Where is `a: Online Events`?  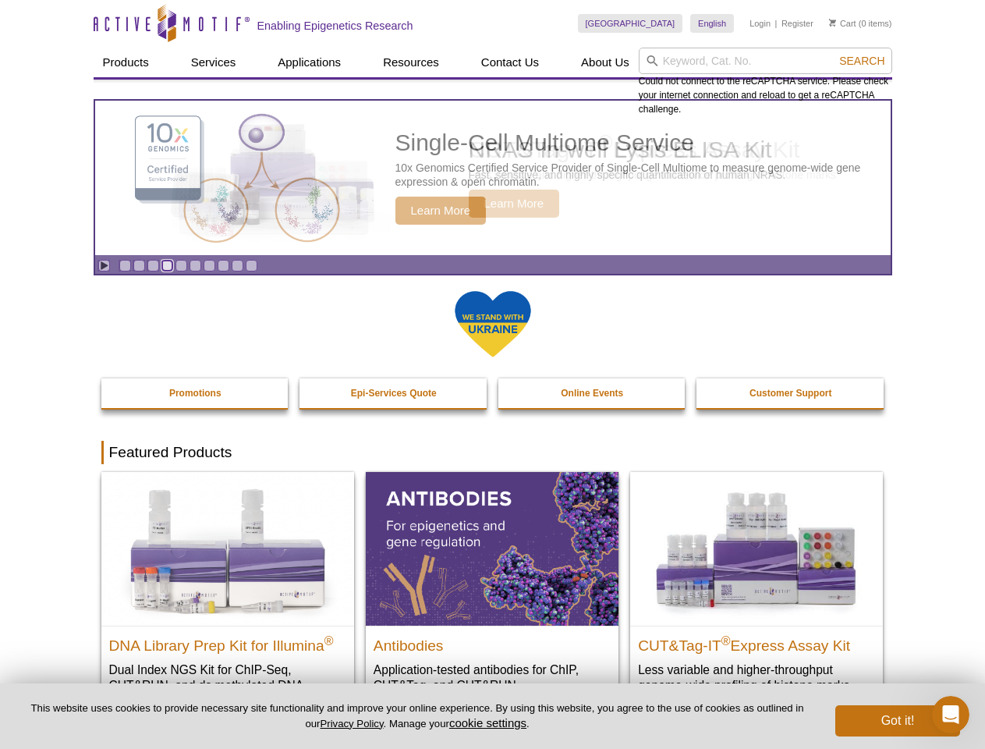
a: Online Events is located at coordinates (593, 393).